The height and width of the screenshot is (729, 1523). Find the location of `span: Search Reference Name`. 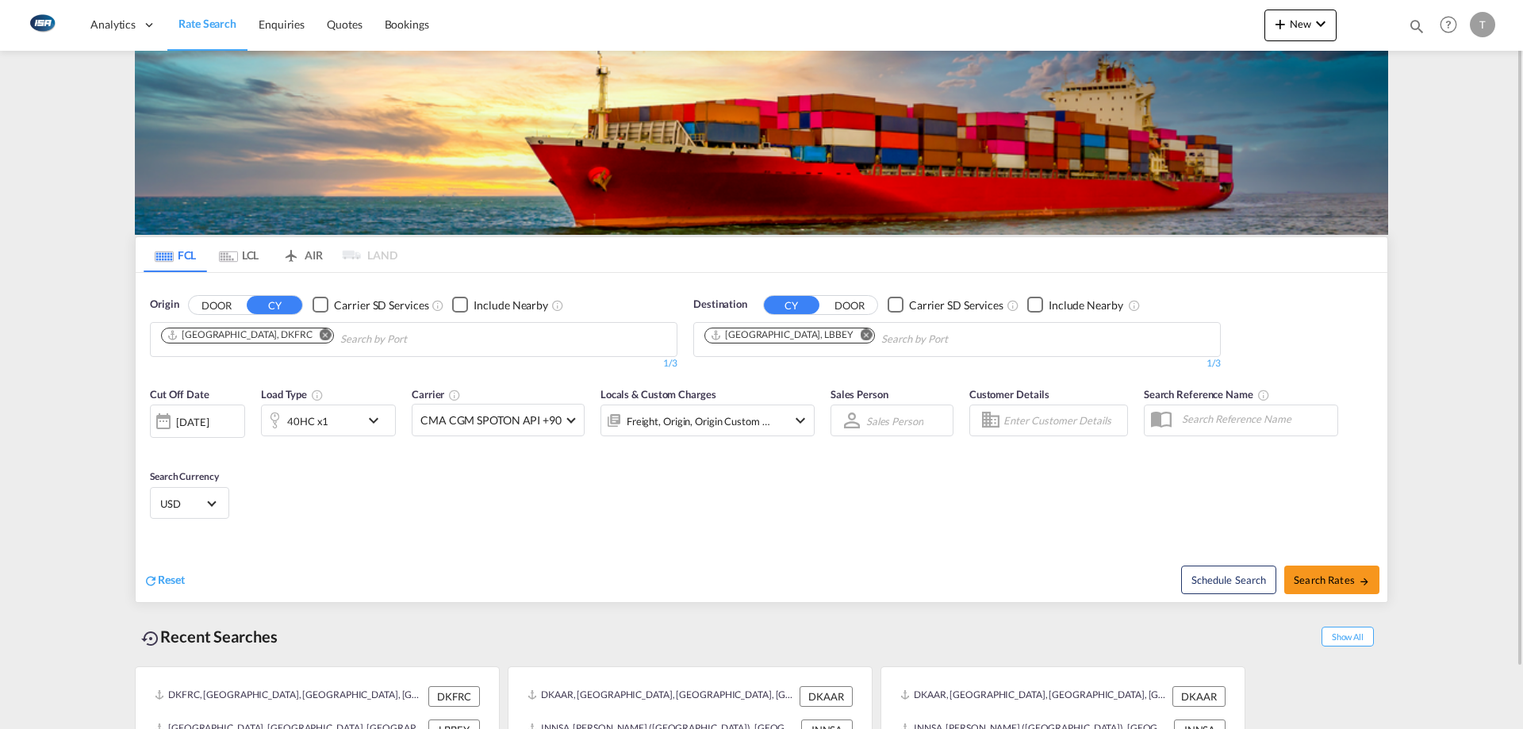

span: Search Reference Name is located at coordinates (1207, 394).